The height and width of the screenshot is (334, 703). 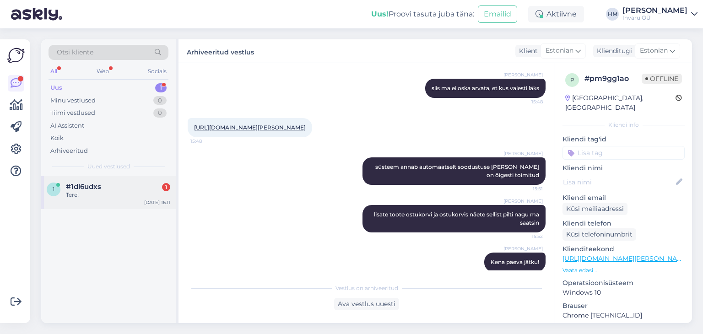 I want to click on div: Minu vestlused, so click(x=73, y=101).